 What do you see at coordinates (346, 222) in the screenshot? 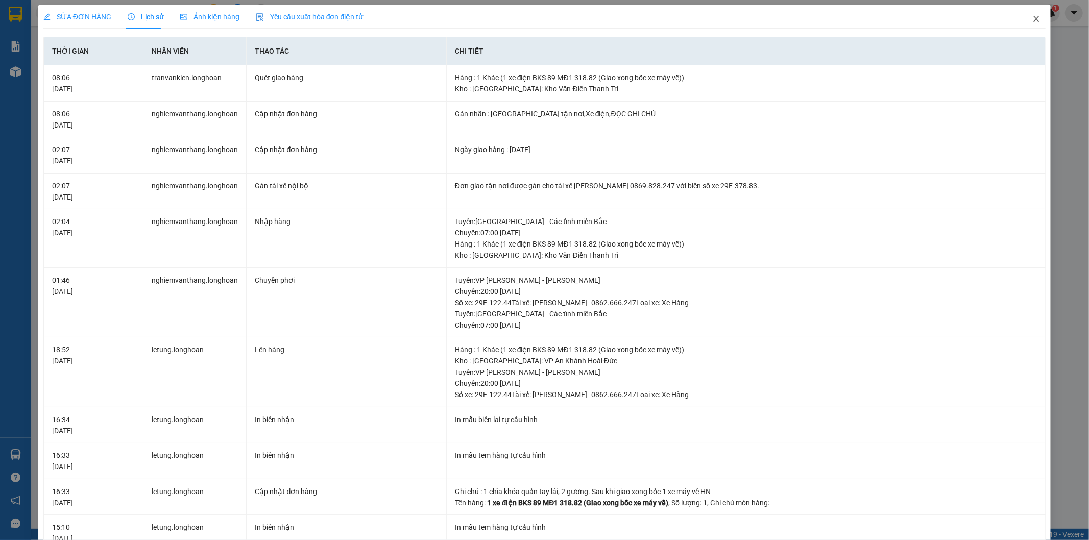
I see `div: Nhập hàng` at bounding box center [346, 222].